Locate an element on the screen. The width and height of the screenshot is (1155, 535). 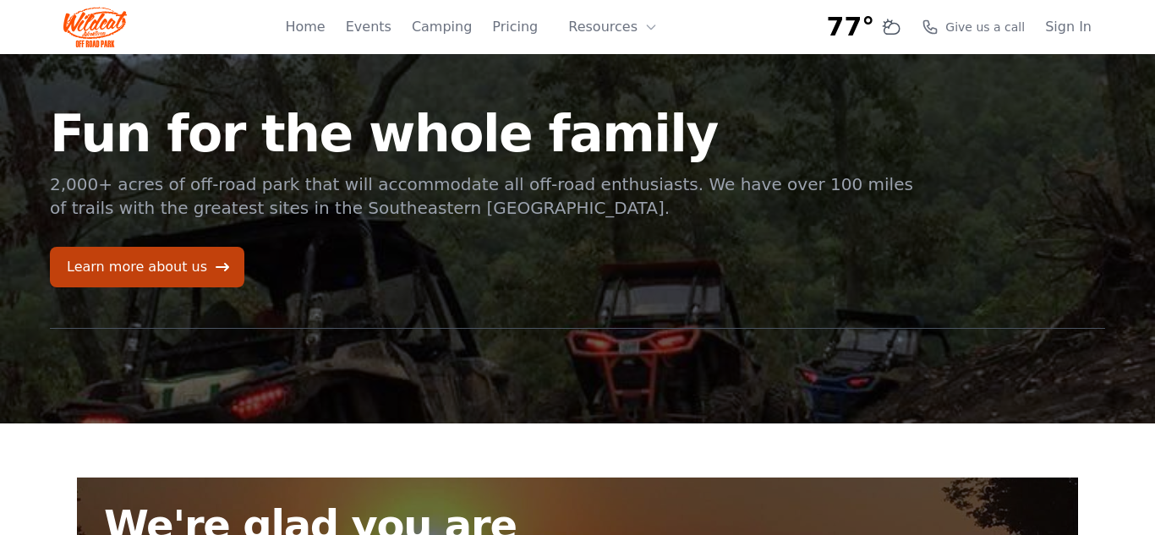
h1: Fun for the whole family is located at coordinates (483, 134).